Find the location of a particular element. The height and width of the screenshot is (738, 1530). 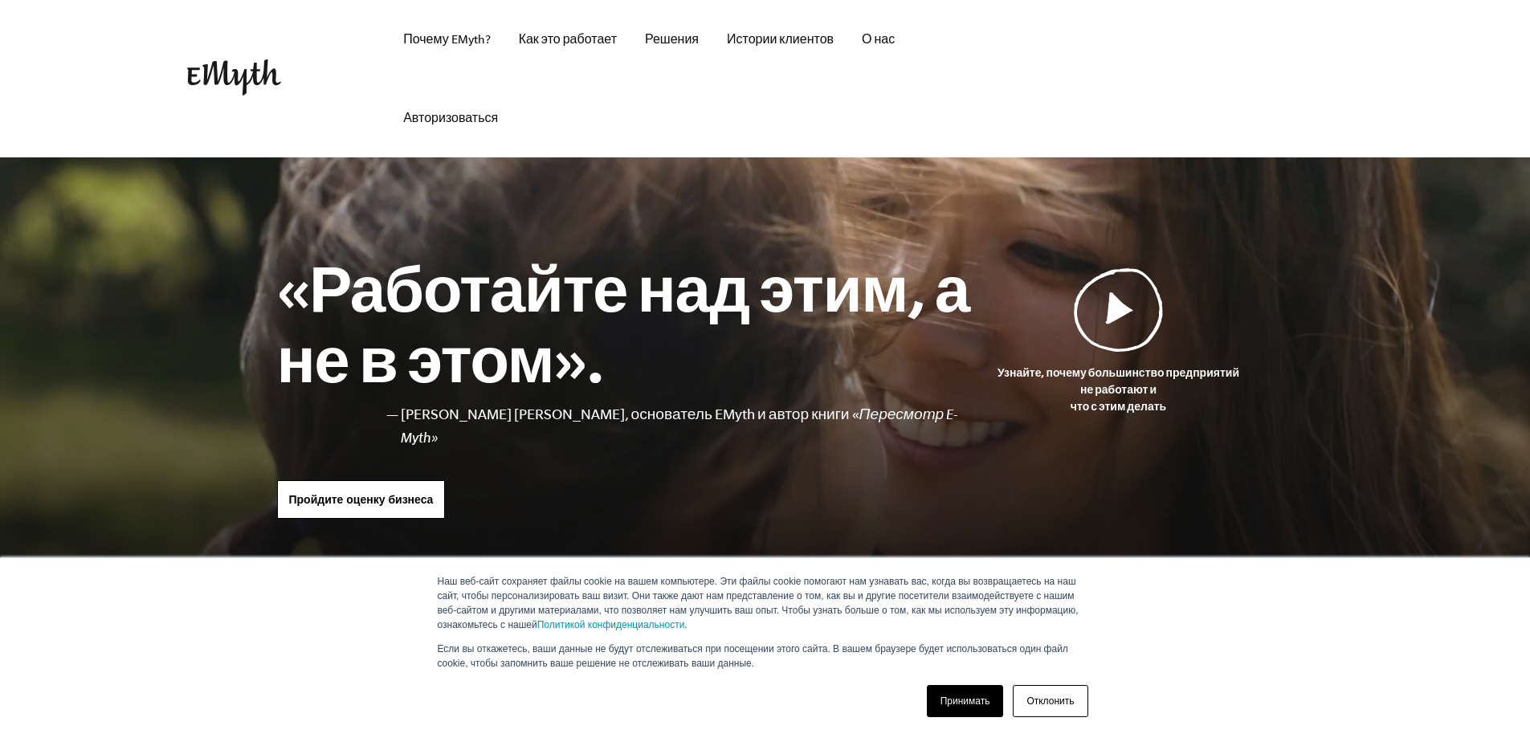

font: не работают и is located at coordinates (1118, 389).